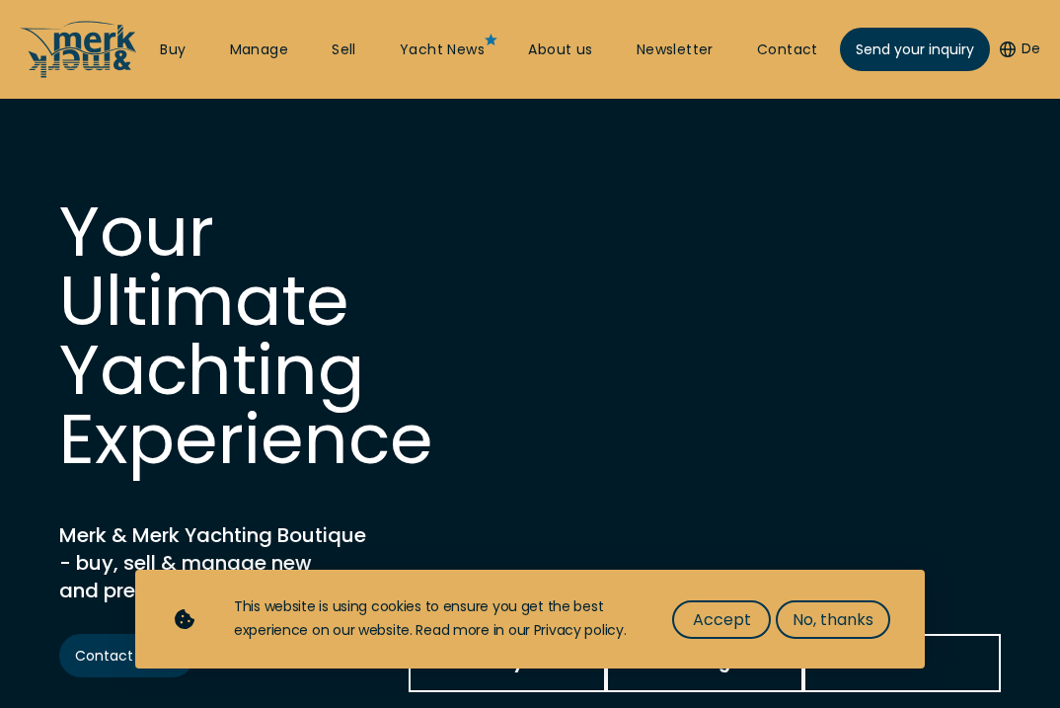  What do you see at coordinates (306, 563) in the screenshot?
I see `h2: Merk & Merk Yachting Boutique - buy, sell & manage new and pre-owned luxury yachts` at bounding box center [306, 563].